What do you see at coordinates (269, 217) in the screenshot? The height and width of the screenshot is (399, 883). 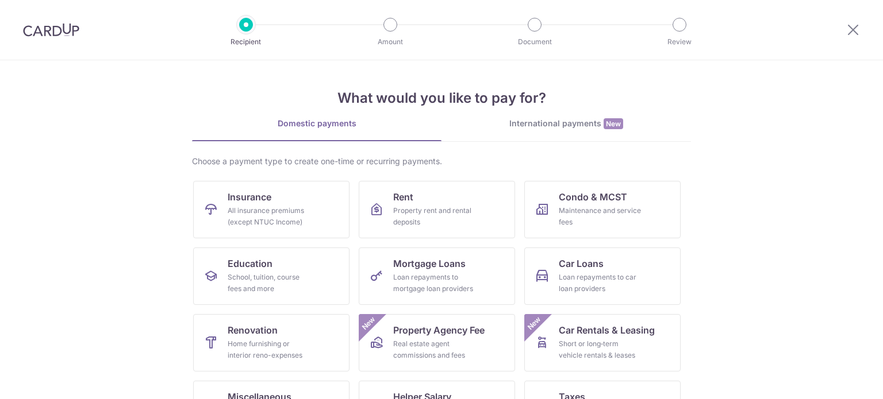 I see `div: All insurance premiums (except NTUC Income)` at bounding box center [269, 217].